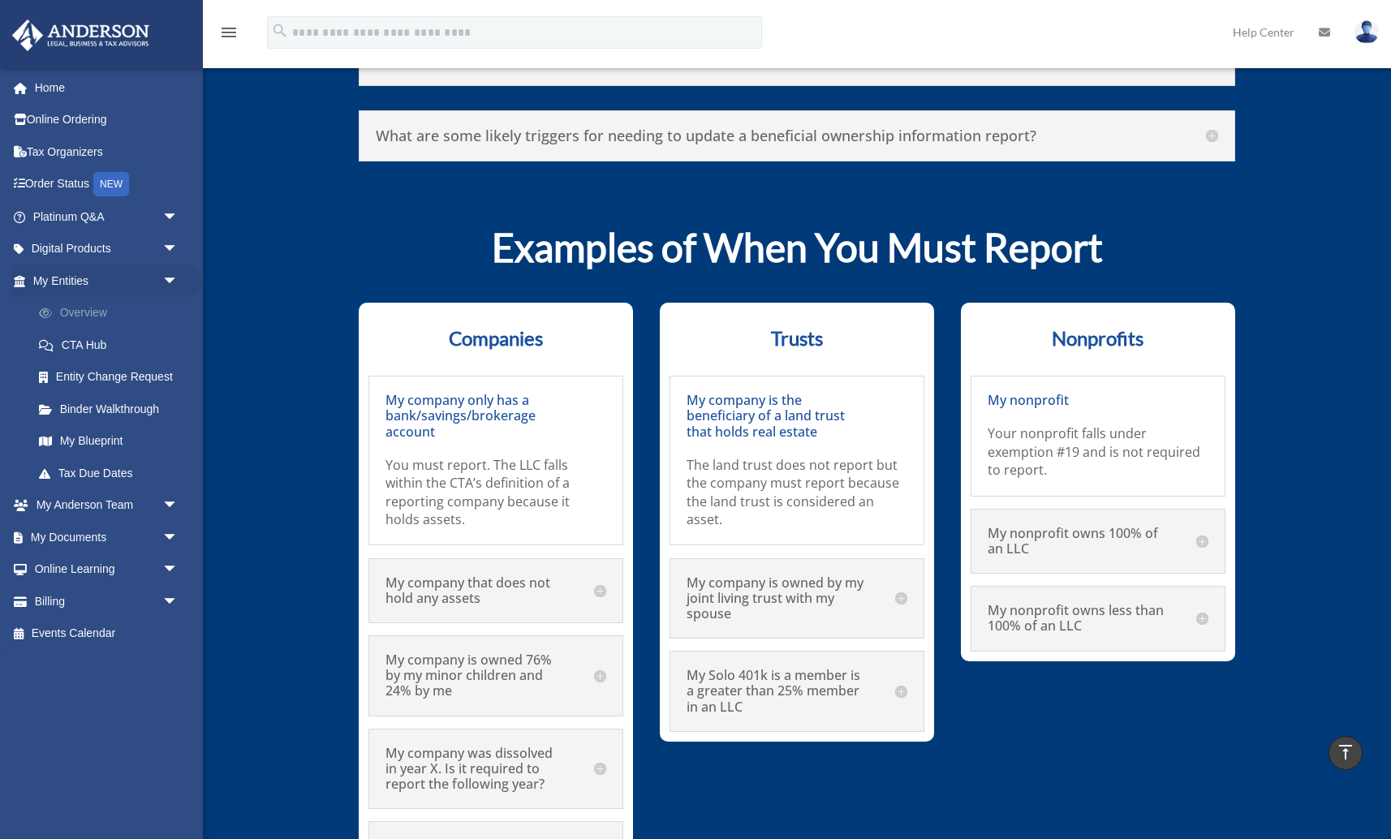 This screenshot has height=839, width=1391. What do you see at coordinates (113, 441) in the screenshot?
I see `a: My Blueprint` at bounding box center [113, 441].